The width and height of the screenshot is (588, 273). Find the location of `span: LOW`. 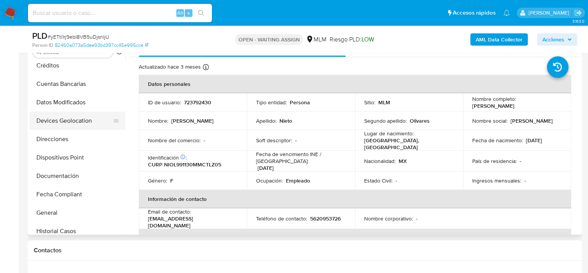

span: LOW is located at coordinates (367, 39).